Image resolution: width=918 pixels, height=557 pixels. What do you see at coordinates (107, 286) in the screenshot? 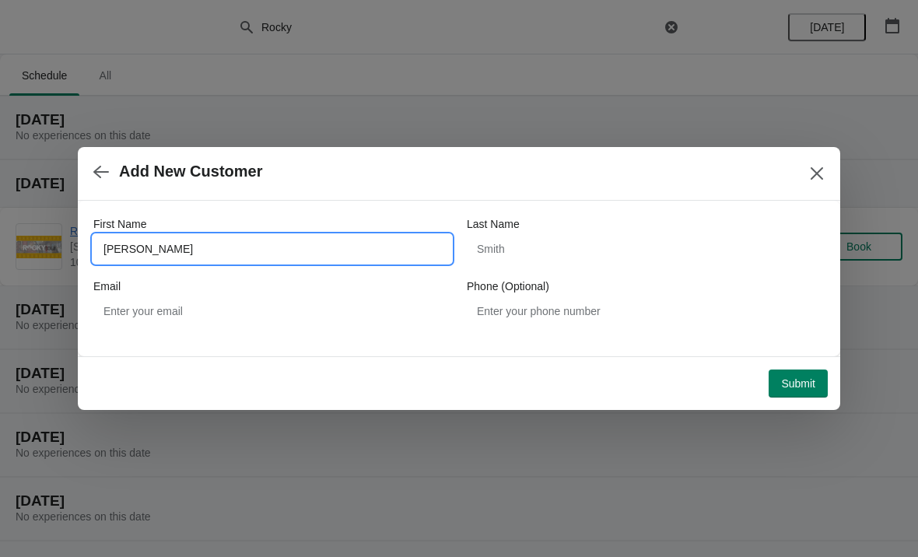
I see `label: Email` at bounding box center [107, 286].